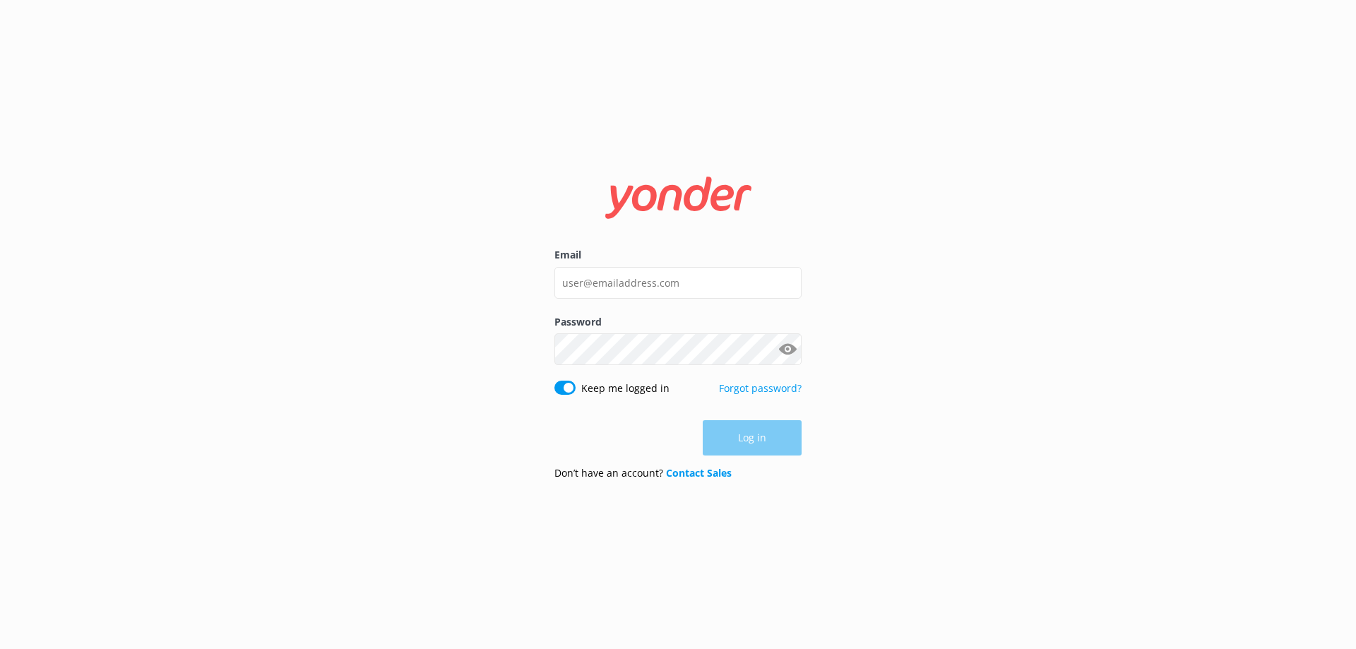 This screenshot has width=1356, height=649. Describe the element at coordinates (698, 472) in the screenshot. I see `a: Contact Sales` at that location.